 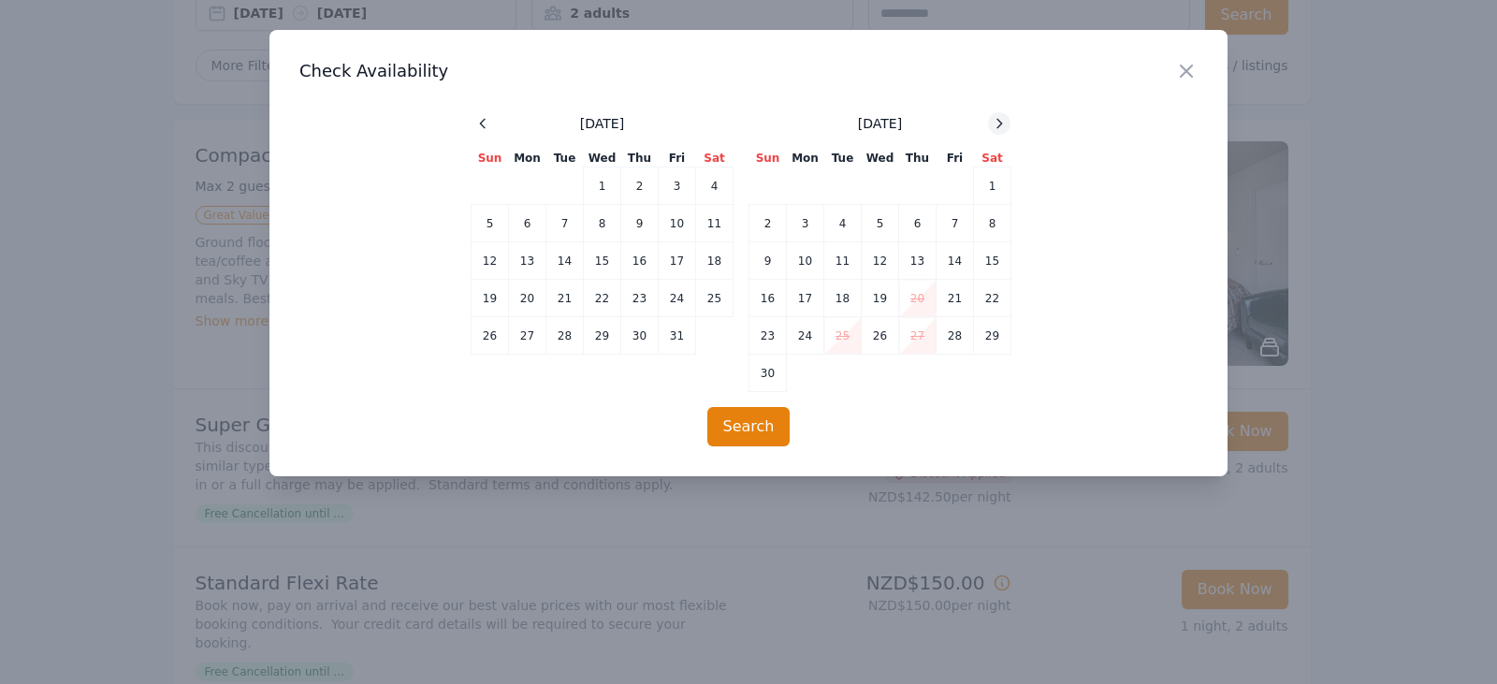 I want to click on h3: Check Availability, so click(x=749, y=71).